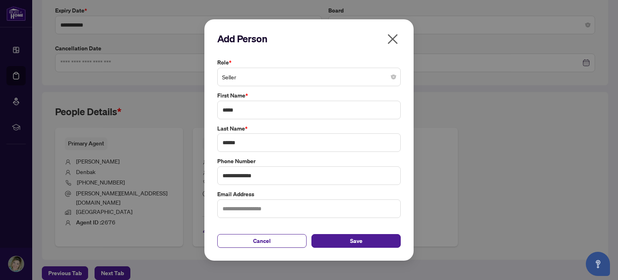 Image resolution: width=618 pixels, height=280 pixels. Describe the element at coordinates (356, 241) in the screenshot. I see `span: Save` at that location.